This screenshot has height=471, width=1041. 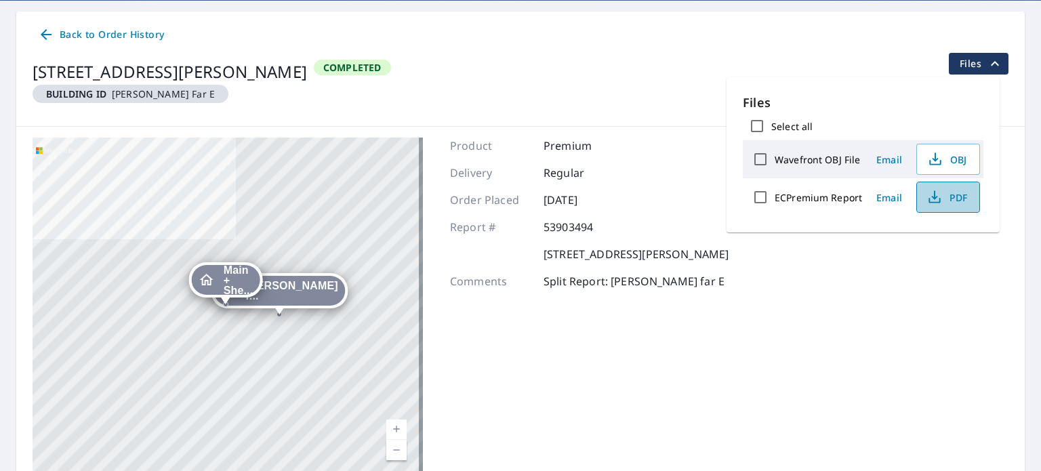 I want to click on div: Dropped pin, building Main + Shed + DG, Residential property, 615 Highway St Underwood, IA 51576, so click(x=226, y=283).